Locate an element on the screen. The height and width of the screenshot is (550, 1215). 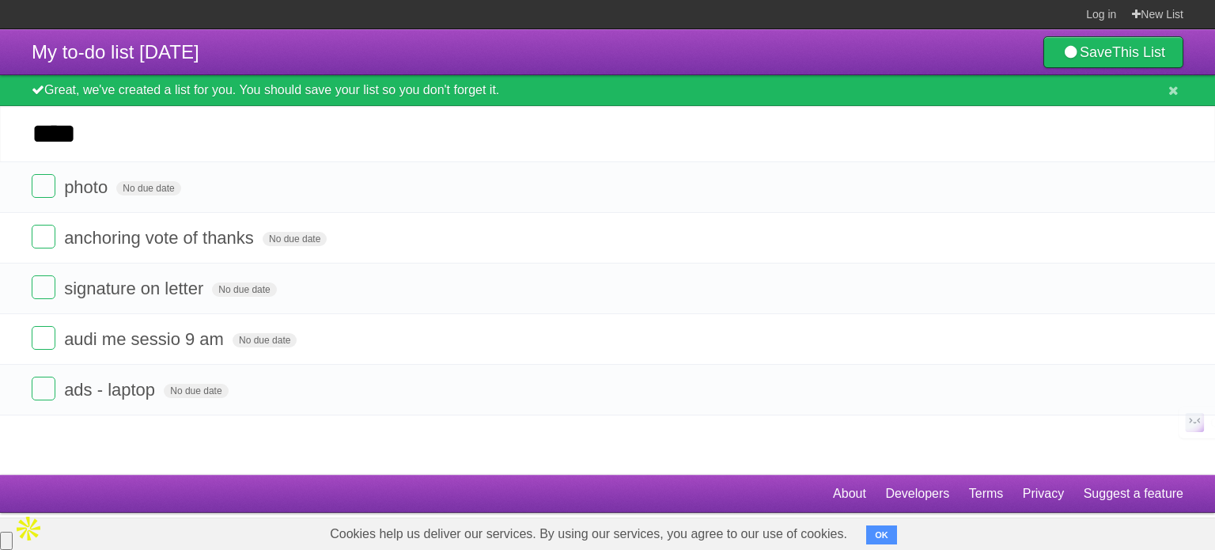
a: Suggest a feature is located at coordinates (1134, 494).